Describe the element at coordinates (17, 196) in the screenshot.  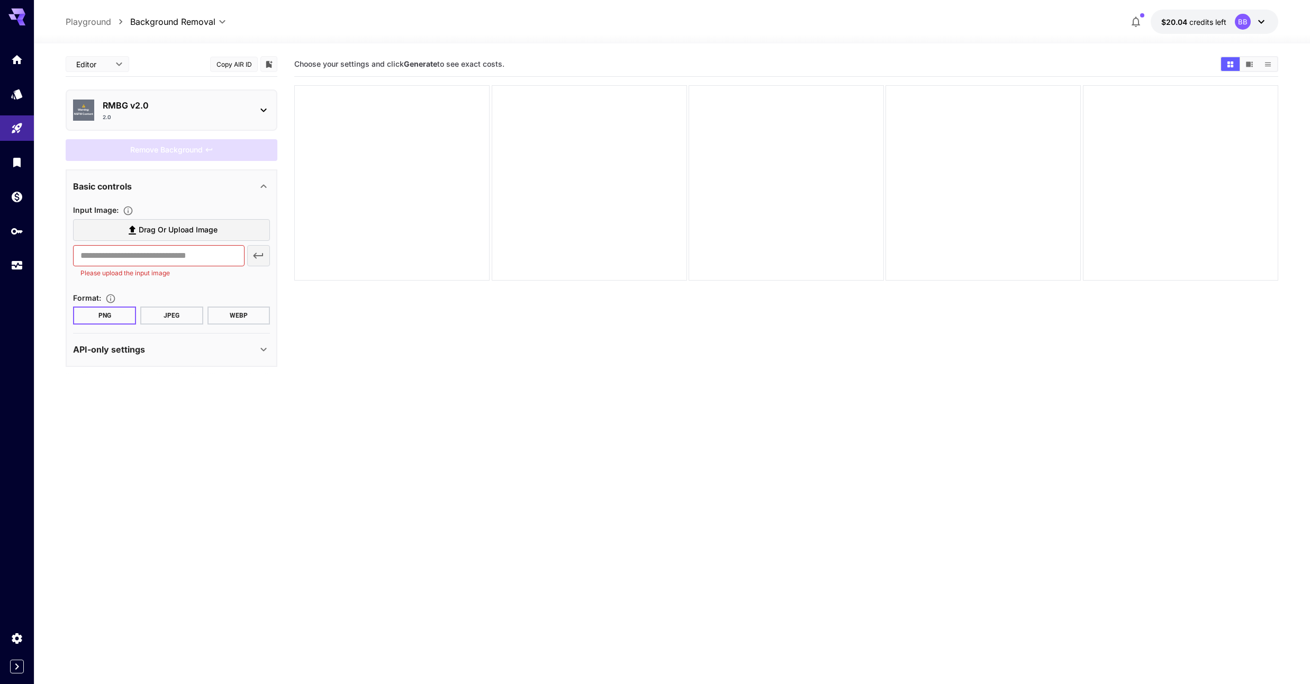
I see `div: Wallet` at that location.